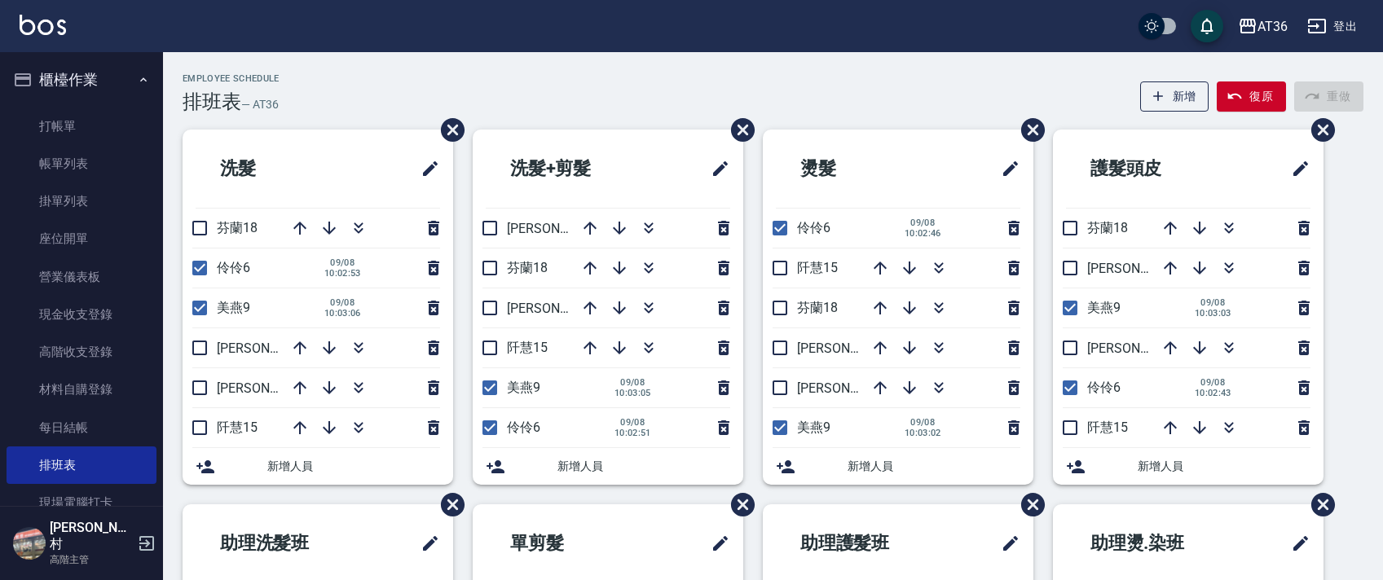 This screenshot has height=580, width=1383. What do you see at coordinates (82, 80) in the screenshot?
I see `button: 櫃檯作業` at bounding box center [82, 80].